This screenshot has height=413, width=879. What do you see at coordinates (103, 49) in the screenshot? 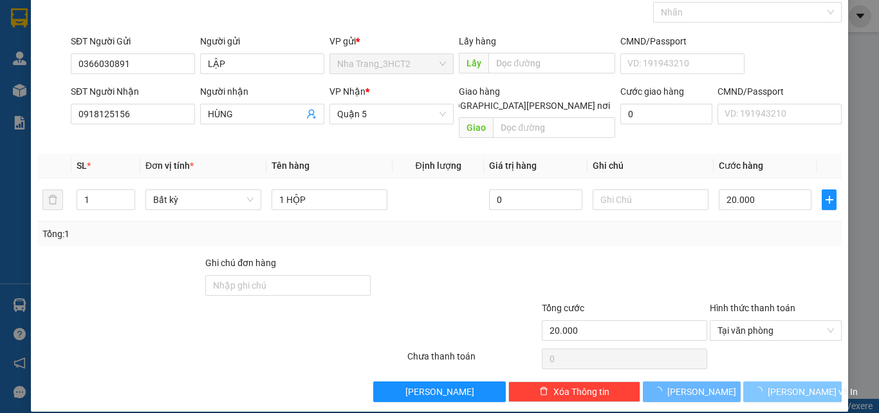
I see `b: Gửi khách hàng` at bounding box center [103, 49].